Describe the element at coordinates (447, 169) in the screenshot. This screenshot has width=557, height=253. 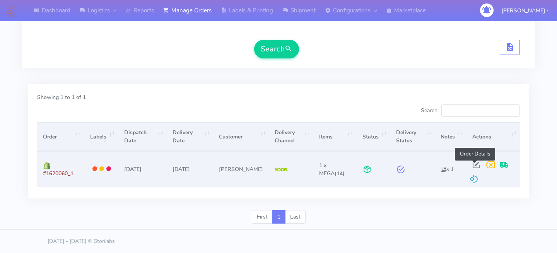
I see `i: x 1` at that location.